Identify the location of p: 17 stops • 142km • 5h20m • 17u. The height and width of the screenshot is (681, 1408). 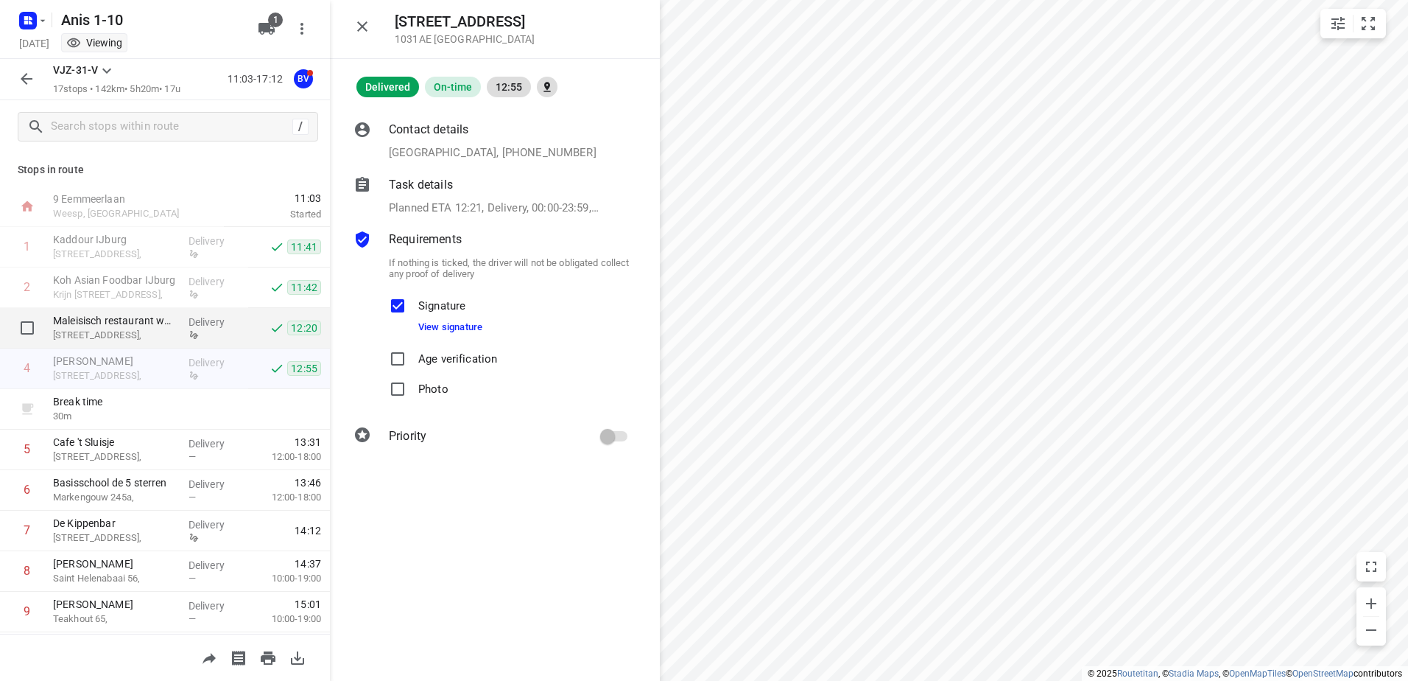
(116, 89).